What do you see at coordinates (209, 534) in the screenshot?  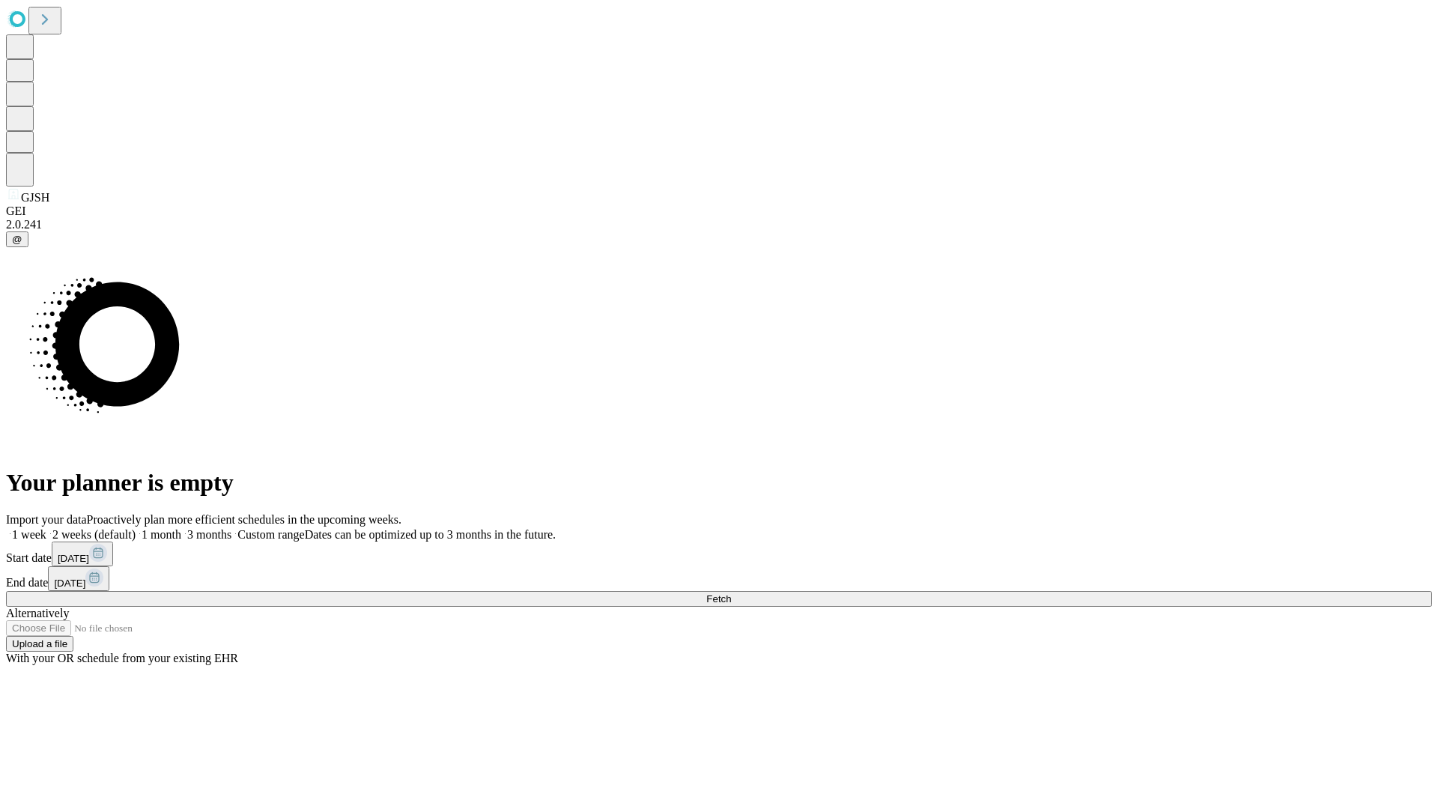 I see `span: 3 months` at bounding box center [209, 534].